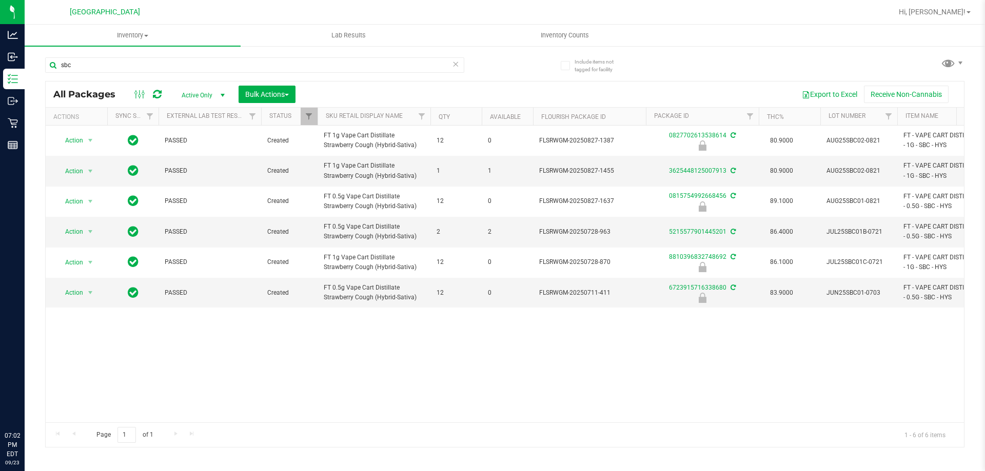 The height and width of the screenshot is (471, 985). I want to click on span: 86.4000, so click(781, 232).